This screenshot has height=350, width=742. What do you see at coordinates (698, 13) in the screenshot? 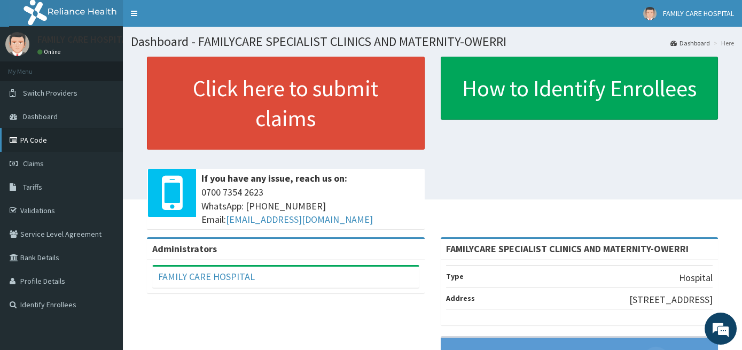
I see `span: FAMILY CARE HOSPITAL` at bounding box center [698, 13].